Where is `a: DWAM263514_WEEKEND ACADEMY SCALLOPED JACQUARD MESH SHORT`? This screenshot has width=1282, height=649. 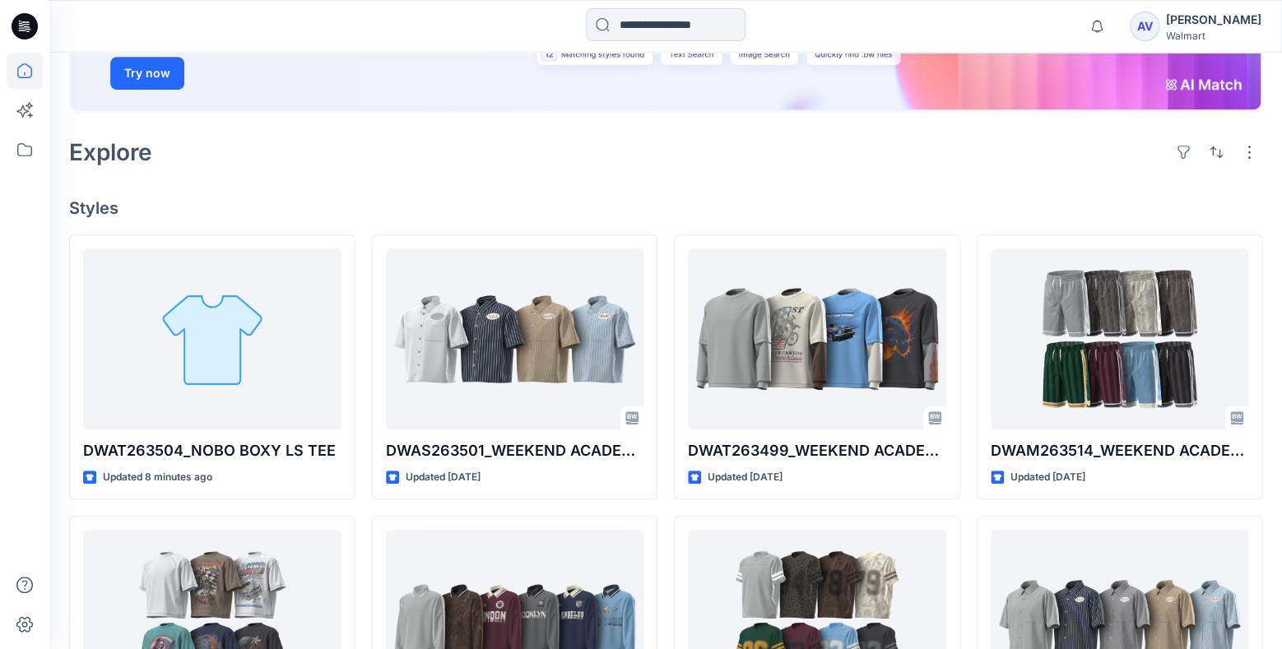
a: DWAM263514_WEEKEND ACADEMY SCALLOPED JACQUARD MESH SHORT is located at coordinates (1120, 339).